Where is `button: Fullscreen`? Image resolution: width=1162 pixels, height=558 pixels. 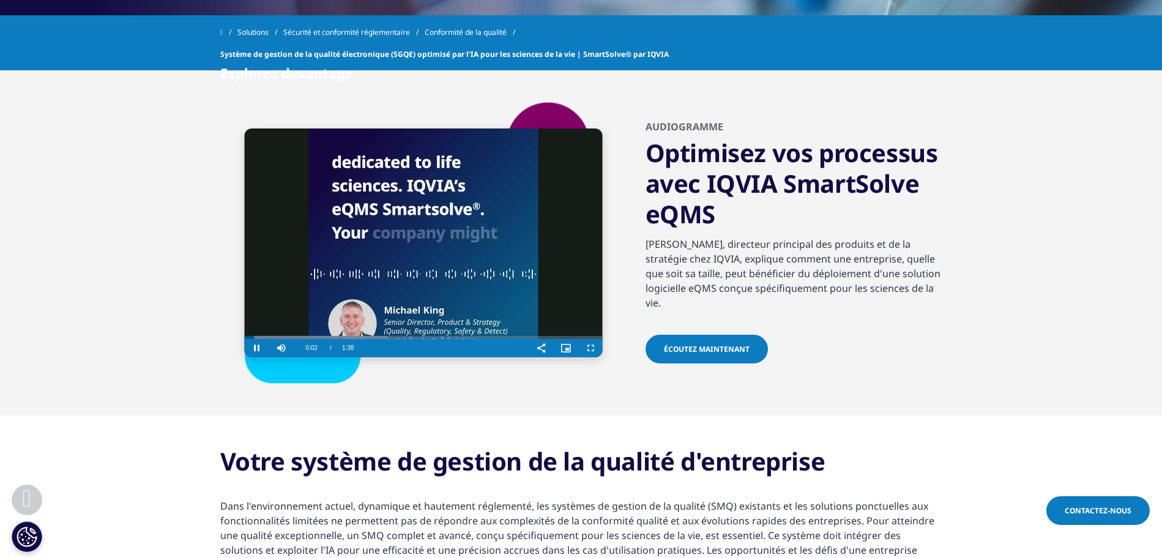
button: Fullscreen is located at coordinates (591, 348).